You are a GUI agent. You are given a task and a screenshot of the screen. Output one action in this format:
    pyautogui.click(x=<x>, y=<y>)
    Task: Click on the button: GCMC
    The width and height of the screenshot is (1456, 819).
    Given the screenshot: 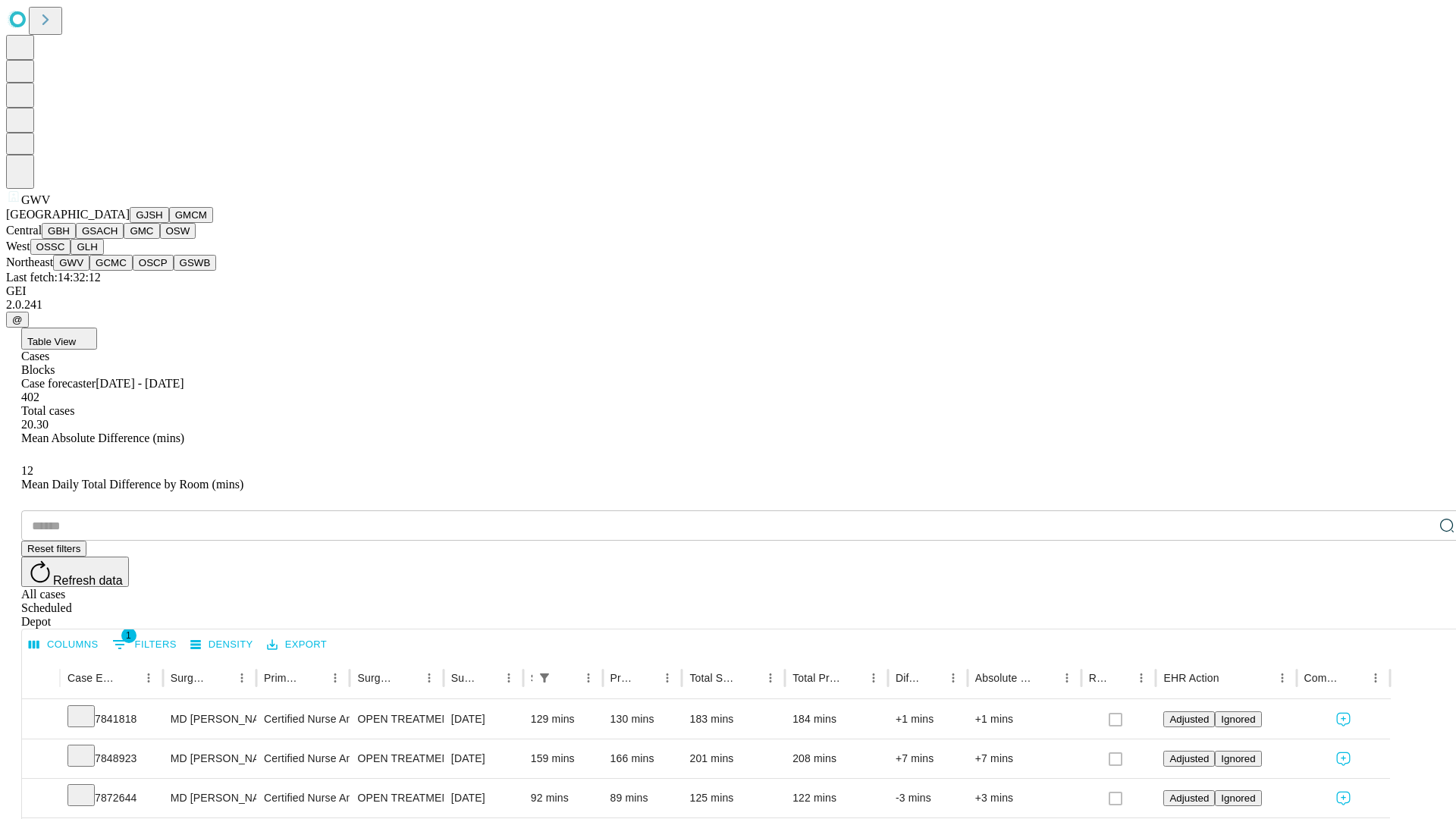 What is the action you would take?
    pyautogui.click(x=110, y=262)
    